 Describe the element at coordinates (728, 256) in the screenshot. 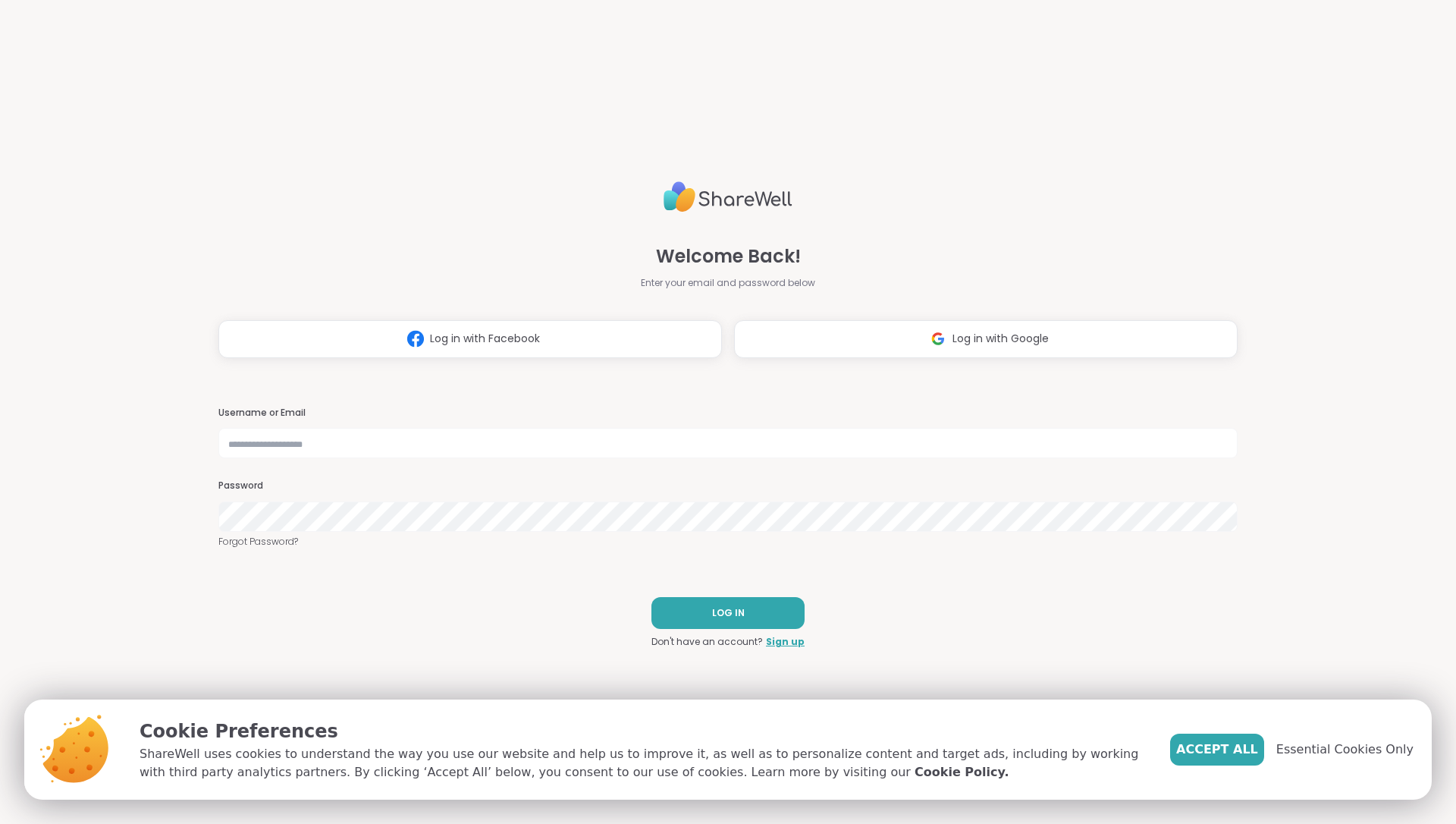

I see `span: Welcome Back!` at that location.